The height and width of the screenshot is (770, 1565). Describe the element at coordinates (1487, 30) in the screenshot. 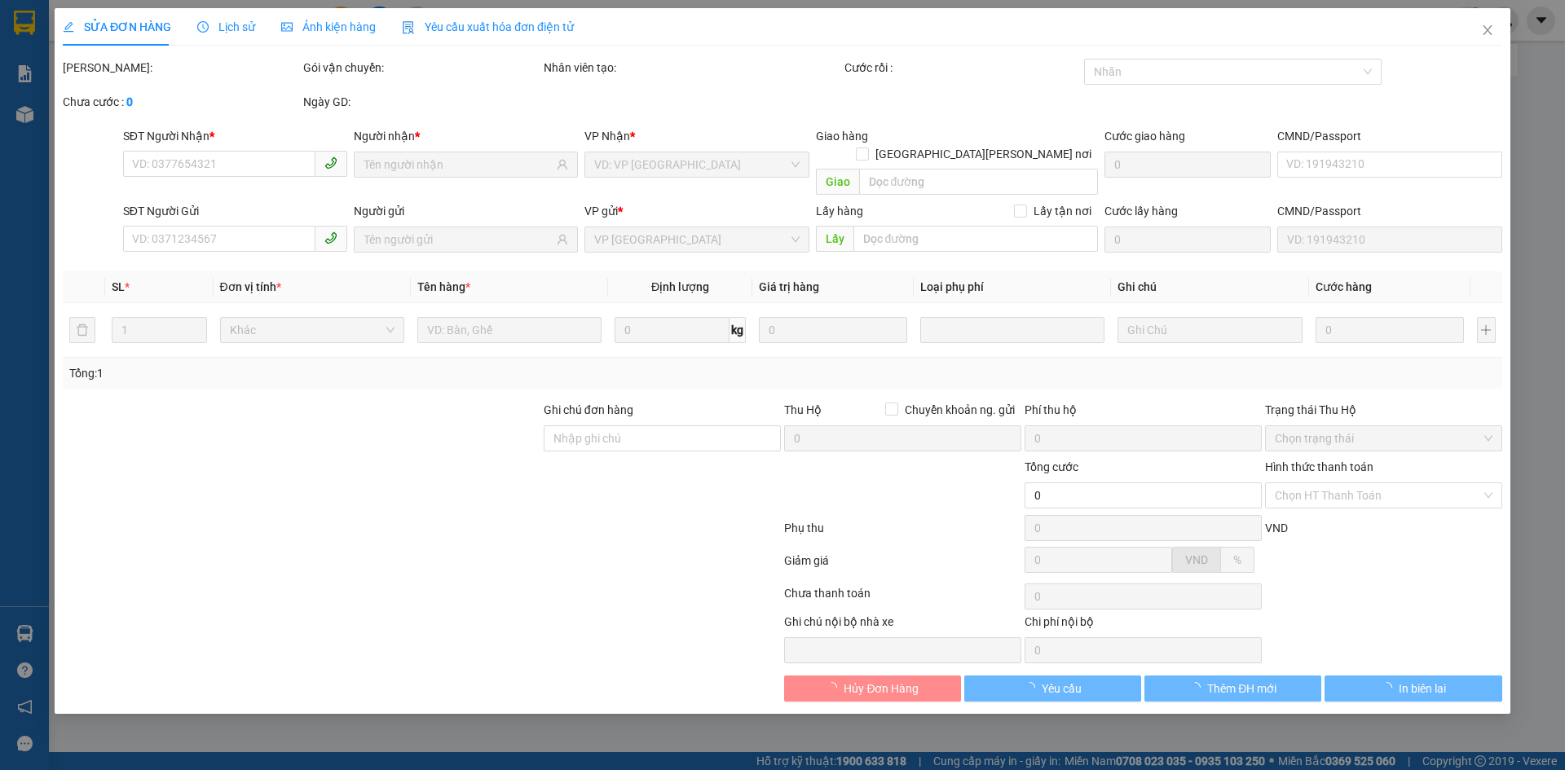

I see `span: close` at that location.